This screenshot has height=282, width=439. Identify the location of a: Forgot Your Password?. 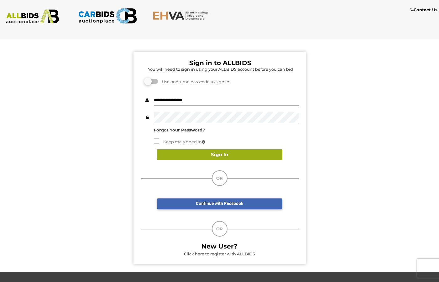
(179, 130).